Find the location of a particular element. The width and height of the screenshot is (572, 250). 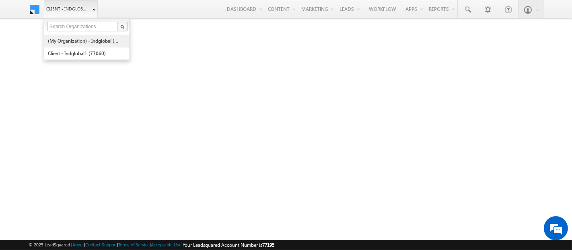

textarea: Type your message and hit 'Enter' is located at coordinates (78, 131).